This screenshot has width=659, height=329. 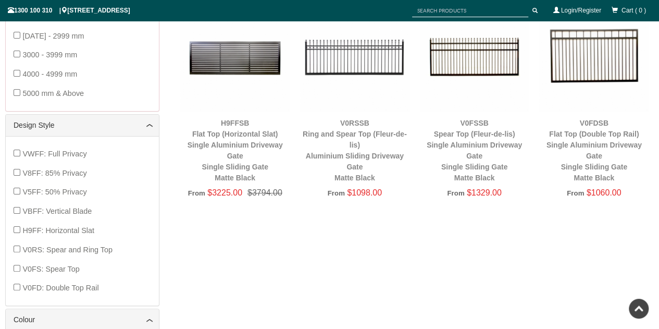 I want to click on a: V0RSSBRing and Spear Top (Fleur-de-lis)Aluminium Sliding Driveway GateMatte Black, so click(x=355, y=150).